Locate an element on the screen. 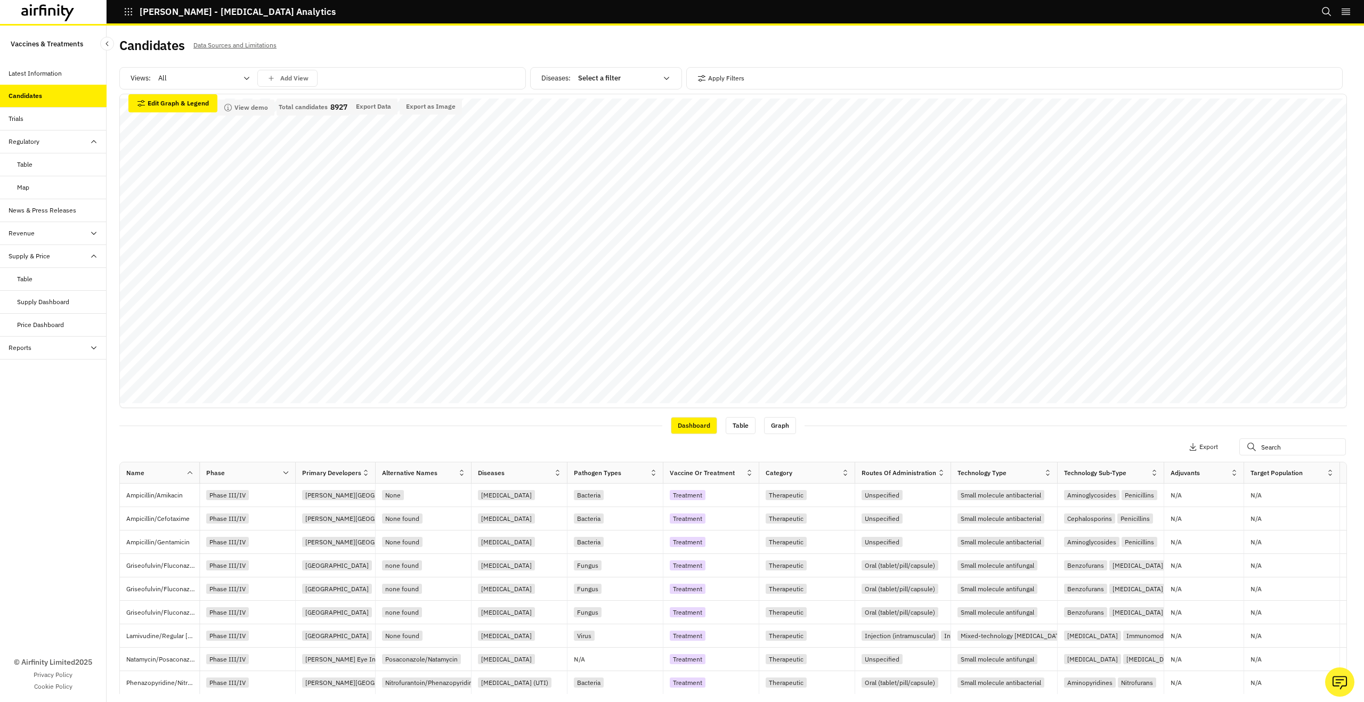  div: Primary Developers is located at coordinates (332, 473).